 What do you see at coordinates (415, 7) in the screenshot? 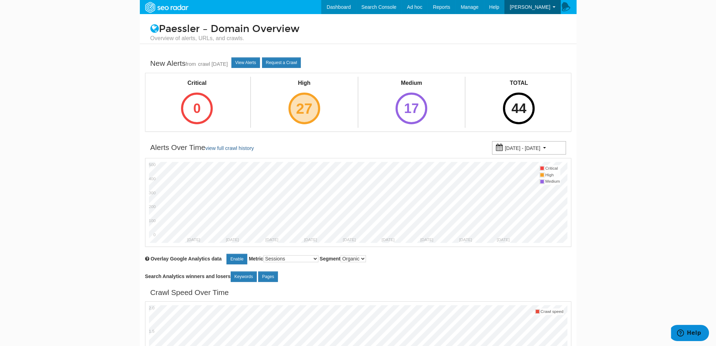
I see `span: Ad hoc` at bounding box center [415, 7].